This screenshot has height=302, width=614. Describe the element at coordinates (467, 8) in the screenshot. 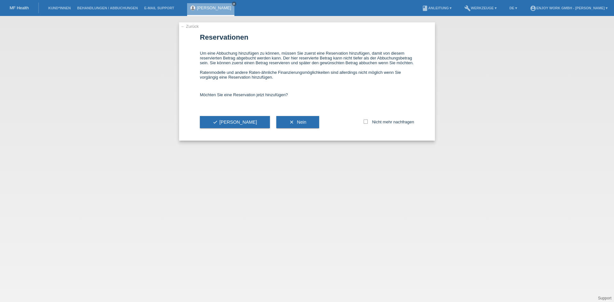

I see `i: build` at that location.